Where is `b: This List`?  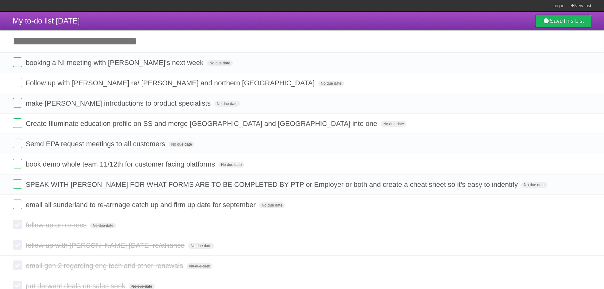
b: This List is located at coordinates (573, 21).